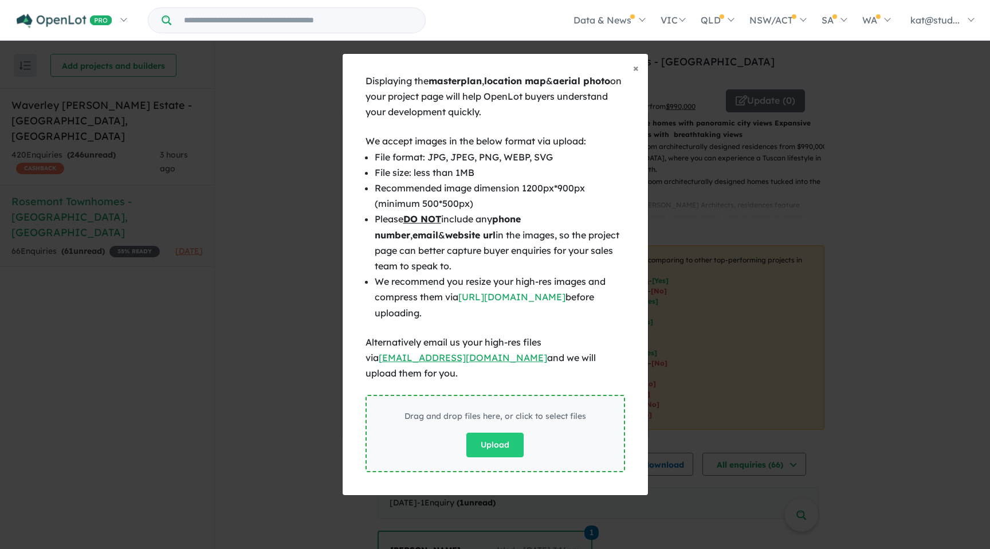 Image resolution: width=990 pixels, height=549 pixels. What do you see at coordinates (425, 235) in the screenshot?
I see `b: email` at bounding box center [425, 235].